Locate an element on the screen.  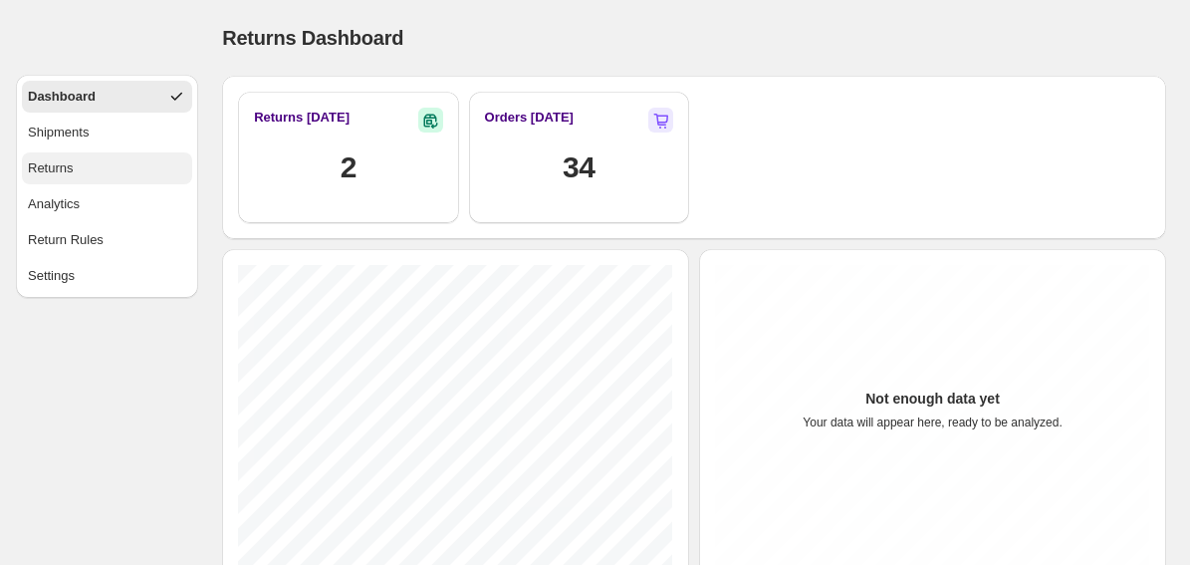
div: Return Rules is located at coordinates (66, 240).